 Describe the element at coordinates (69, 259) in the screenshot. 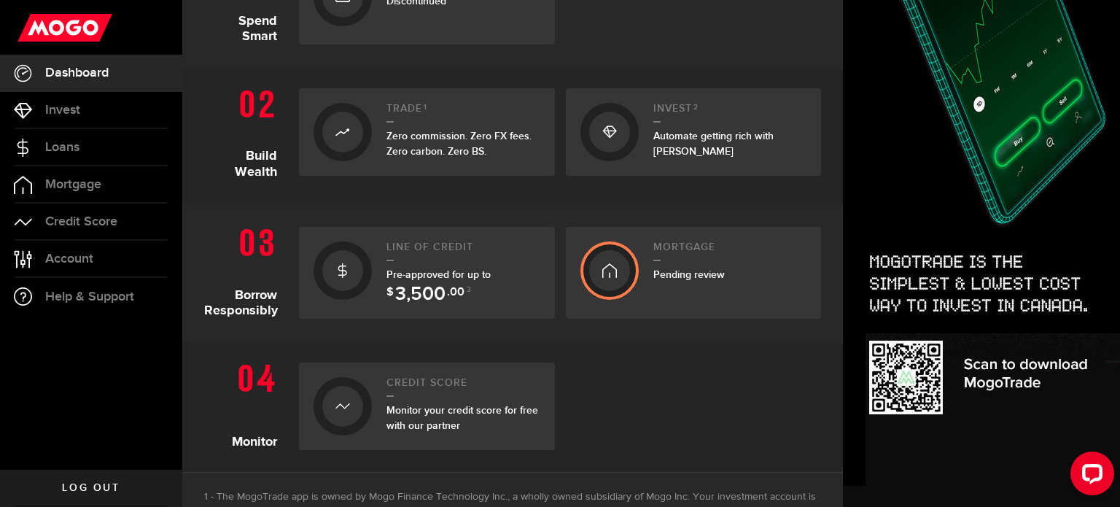

I see `span: Account` at that location.